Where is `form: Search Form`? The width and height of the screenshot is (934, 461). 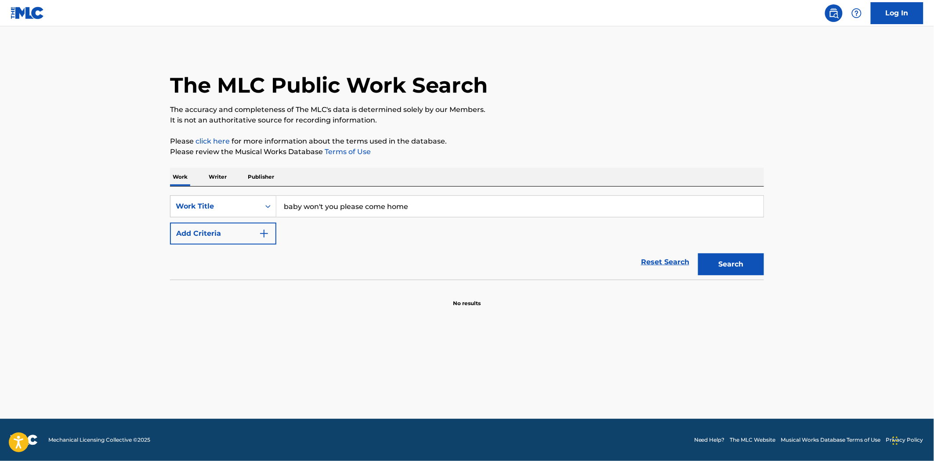
form: Search Form is located at coordinates (467, 238).